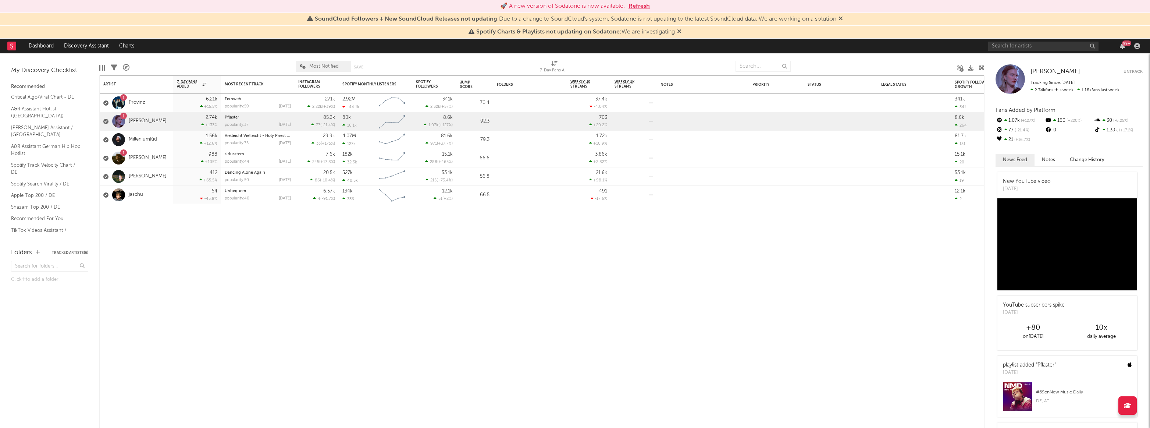  I want to click on div: 81.6k, so click(447, 136).